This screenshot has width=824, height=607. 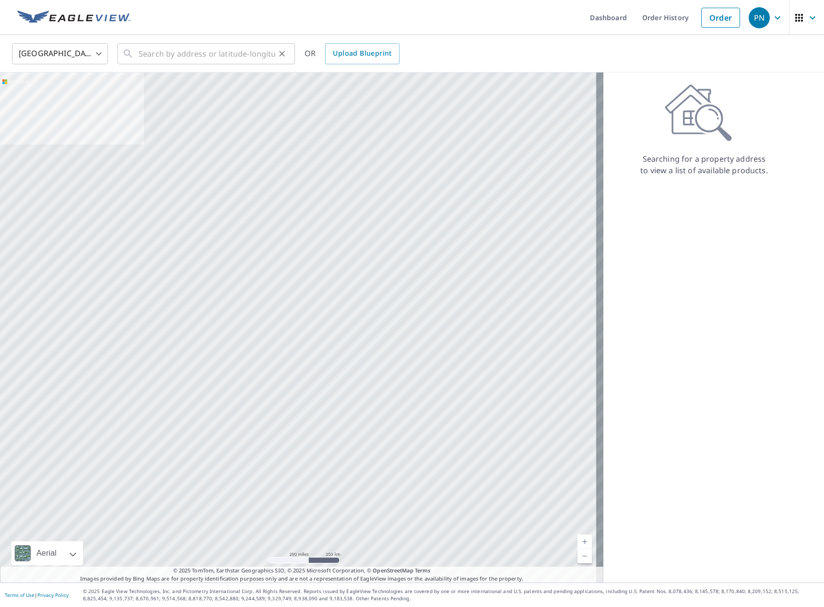 I want to click on a: Current Level 5, Zoom Out, so click(x=585, y=556).